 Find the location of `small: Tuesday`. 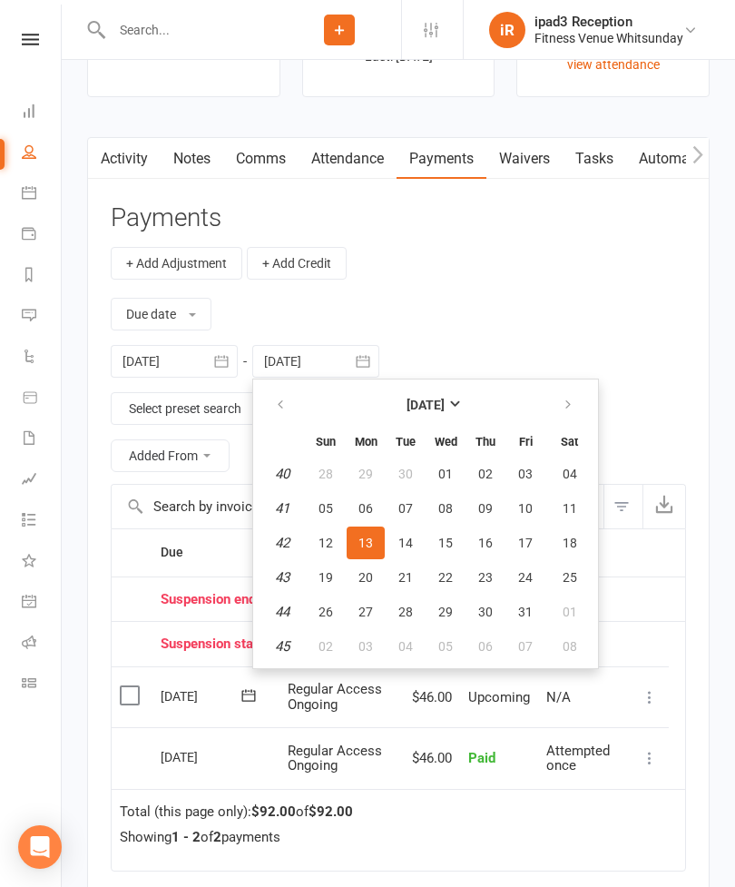

small: Tuesday is located at coordinates (406, 441).